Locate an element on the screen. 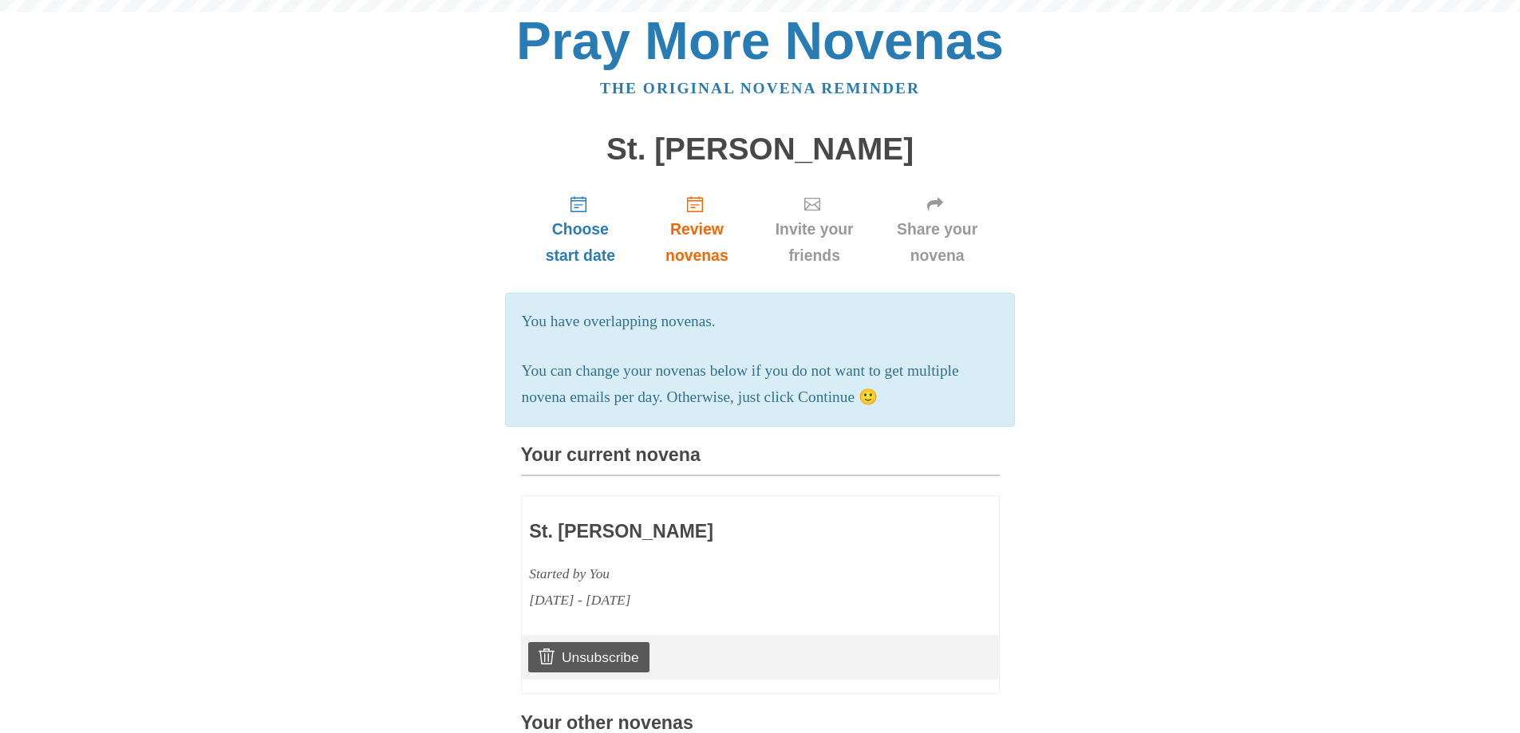 Image resolution: width=1520 pixels, height=733 pixels. p: You can change your novenas below if you do not want to get multiple novena emails per day. Other... is located at coordinates (760, 385).